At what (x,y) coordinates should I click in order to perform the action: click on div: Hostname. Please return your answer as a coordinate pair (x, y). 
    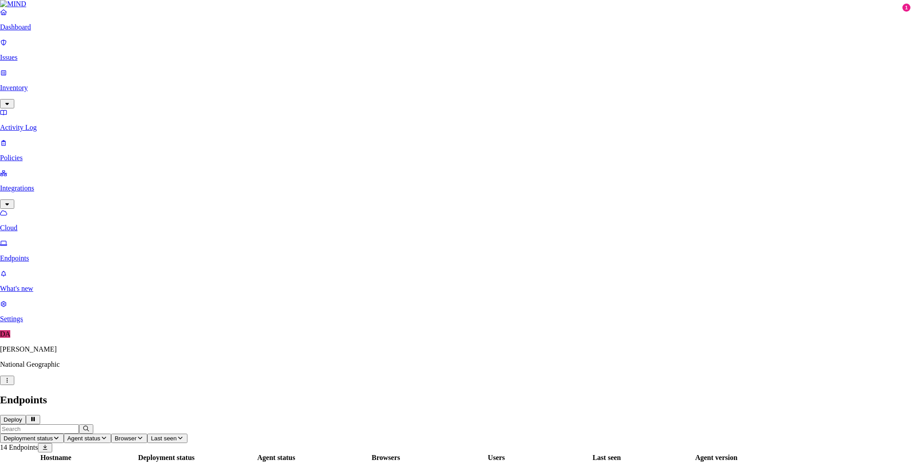
    Looking at the image, I should click on (56, 458).